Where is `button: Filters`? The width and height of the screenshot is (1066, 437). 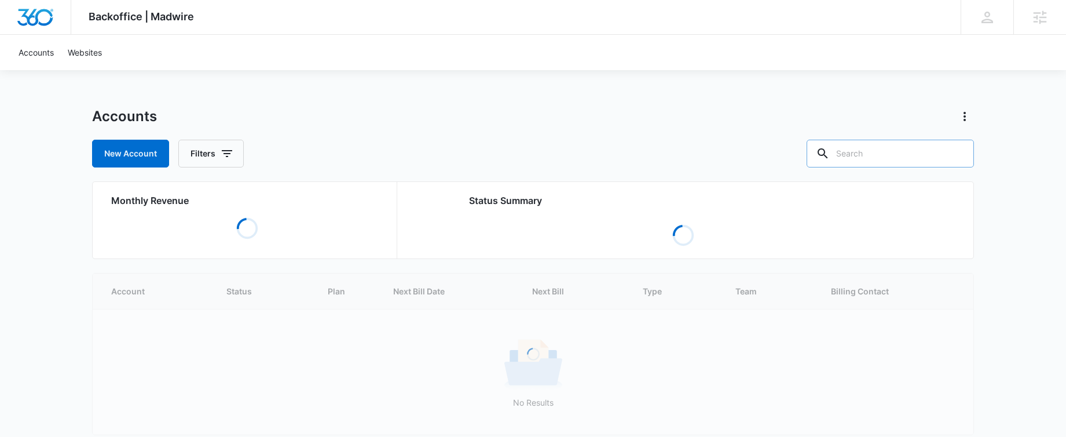
button: Filters is located at coordinates (211, 154).